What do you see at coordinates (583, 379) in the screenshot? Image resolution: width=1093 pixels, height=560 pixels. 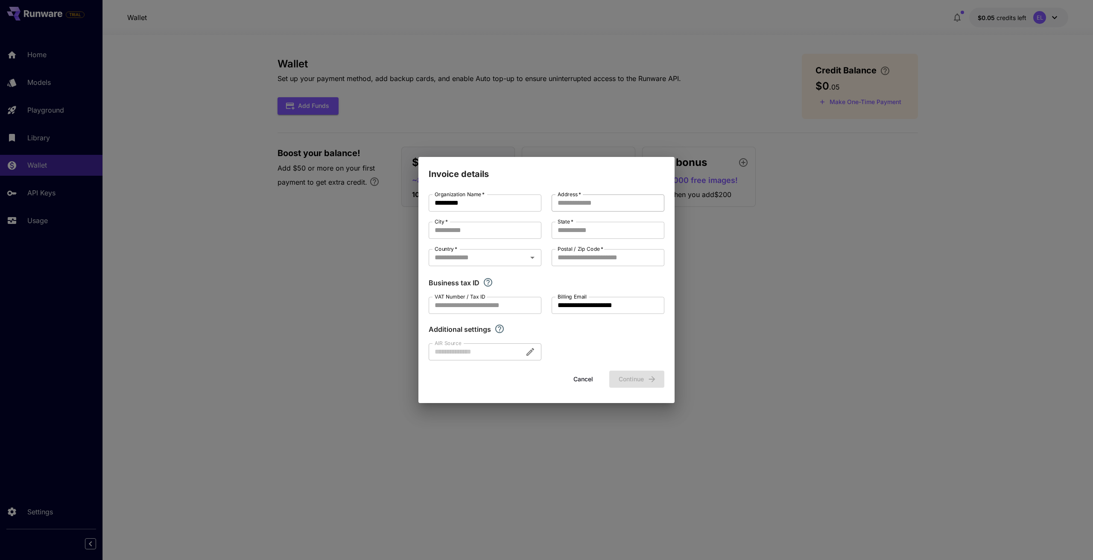 I see `button: Cancel` at bounding box center [583, 379].